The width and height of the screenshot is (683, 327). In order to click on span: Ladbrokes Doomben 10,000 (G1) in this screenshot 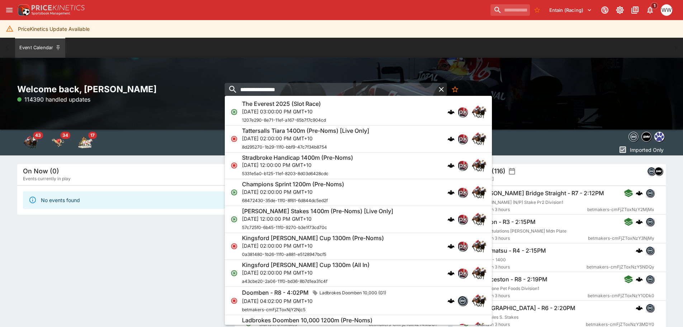, I will do `click(353, 293)`.